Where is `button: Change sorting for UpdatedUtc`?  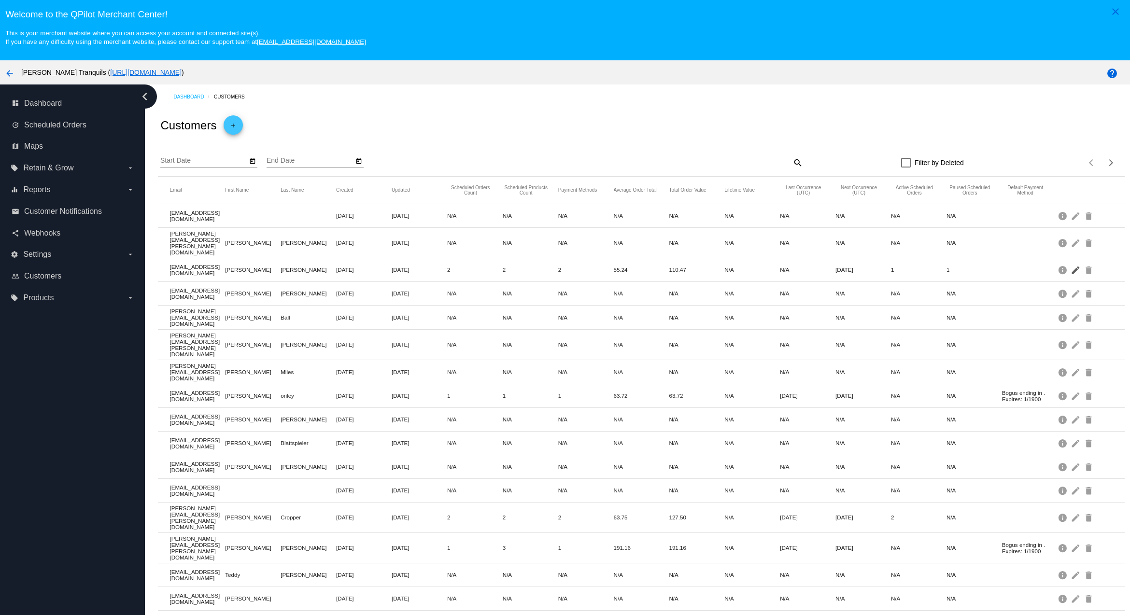
button: Change sorting for UpdatedUtc is located at coordinates (401, 190).